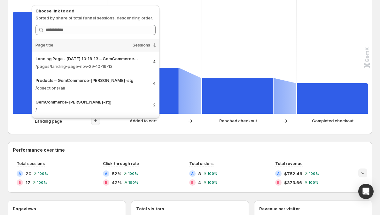 The width and height of the screenshot is (380, 215). What do you see at coordinates (150, 209) in the screenshot?
I see `h3: Total visitors` at bounding box center [150, 209].